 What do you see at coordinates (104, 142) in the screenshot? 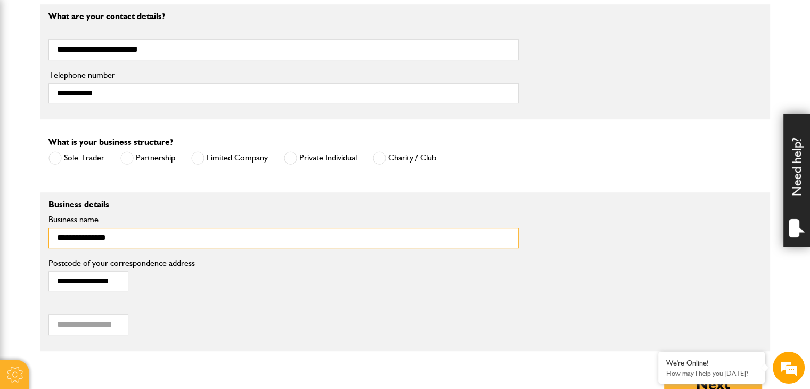
I see `input: Enter your email address` at bounding box center [104, 142].